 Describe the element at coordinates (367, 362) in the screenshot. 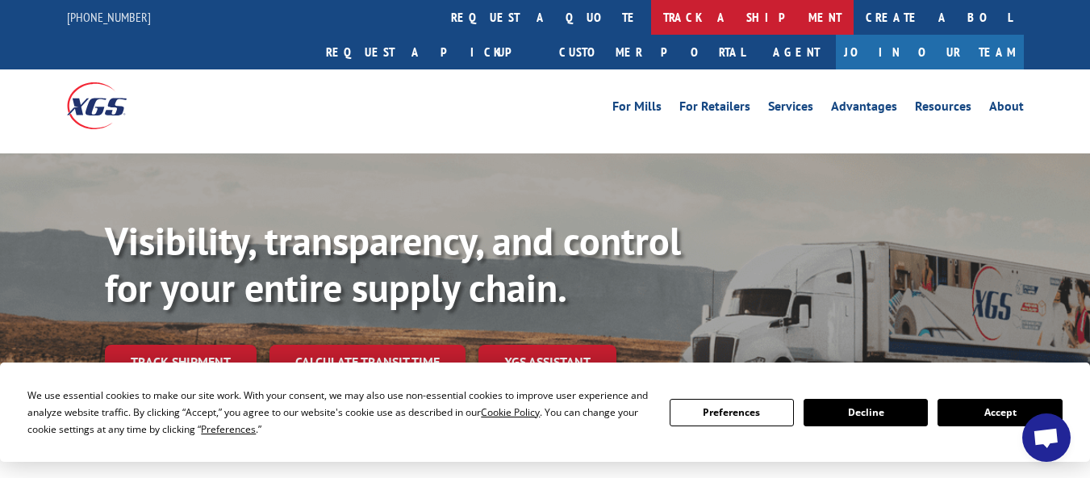

I see `a: Calculate transit time` at that location.